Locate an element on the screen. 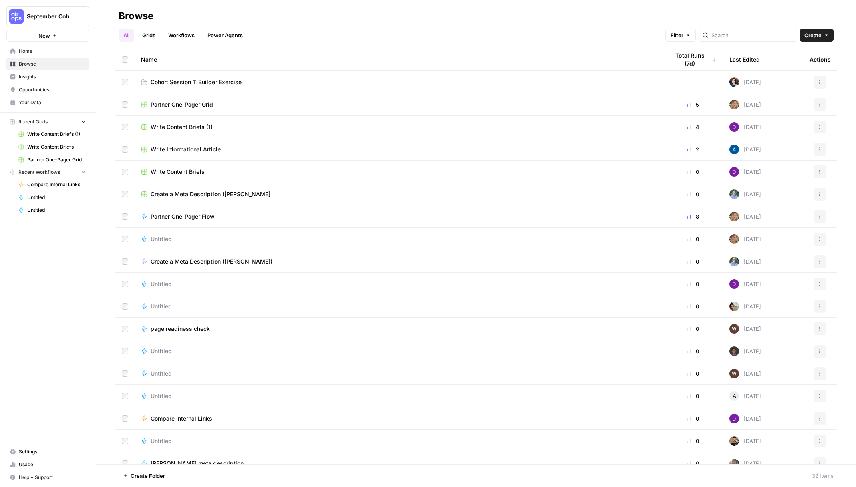 The image size is (856, 487). div: Browse is located at coordinates (136, 16).